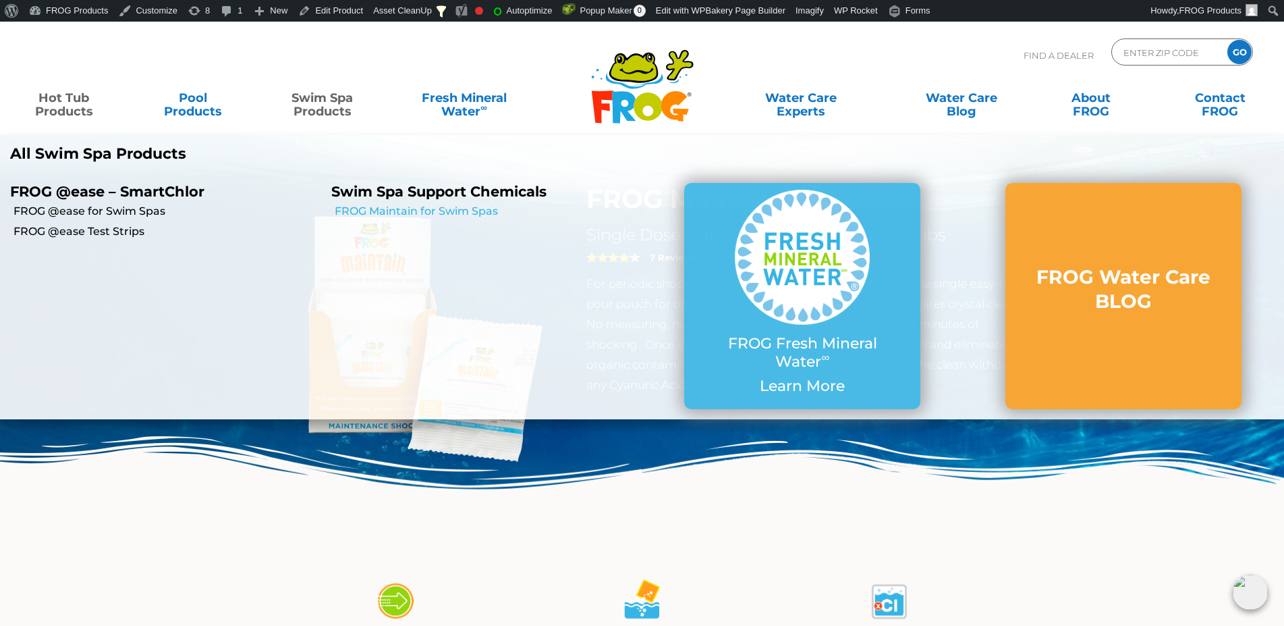 The image size is (1284, 626). I want to click on a: FROG Maintain for Swim Spas, so click(489, 211).